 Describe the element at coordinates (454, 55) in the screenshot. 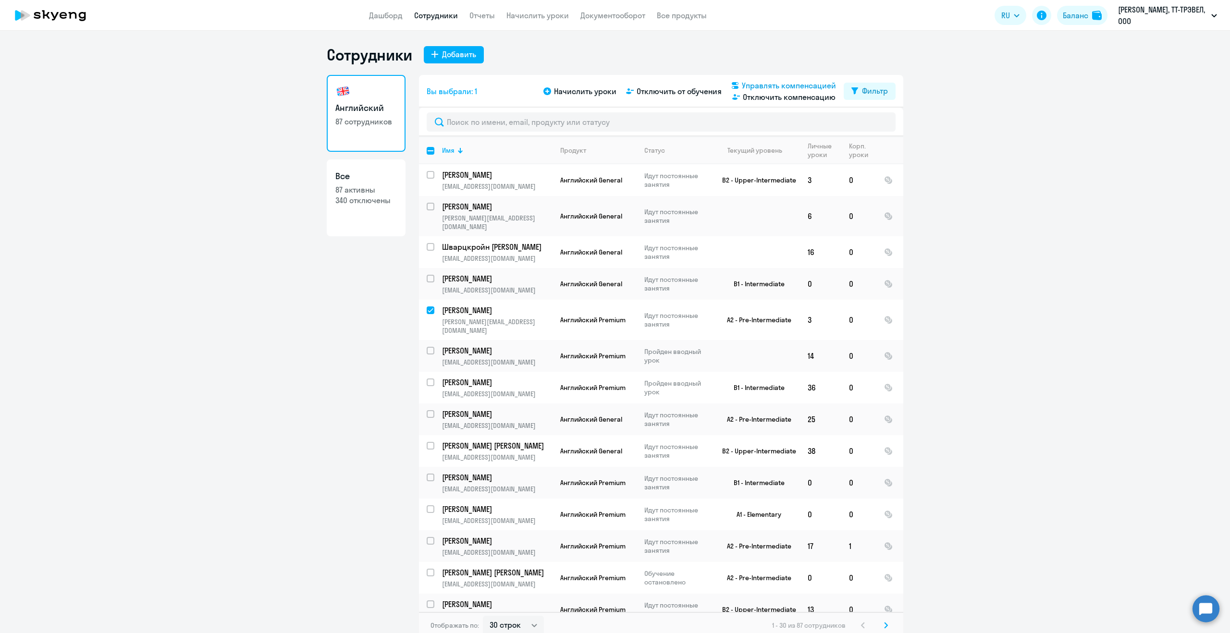

I see `button: Добавить` at that location.